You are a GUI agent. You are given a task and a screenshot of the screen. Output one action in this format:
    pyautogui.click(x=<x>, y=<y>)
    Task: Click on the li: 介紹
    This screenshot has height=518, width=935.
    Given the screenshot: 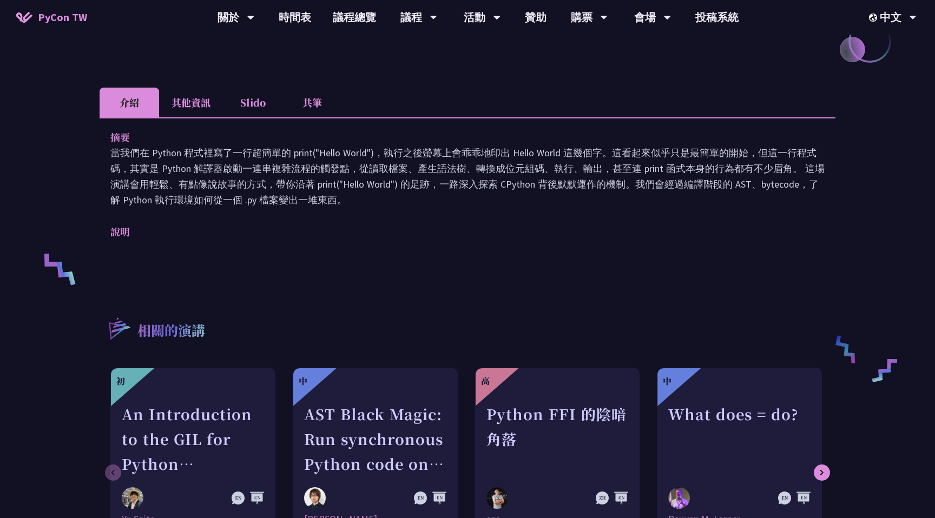 What is the action you would take?
    pyautogui.click(x=129, y=102)
    